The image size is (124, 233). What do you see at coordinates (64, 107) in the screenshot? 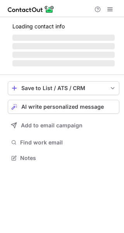
I see `button: AI write personalized message` at bounding box center [64, 107].